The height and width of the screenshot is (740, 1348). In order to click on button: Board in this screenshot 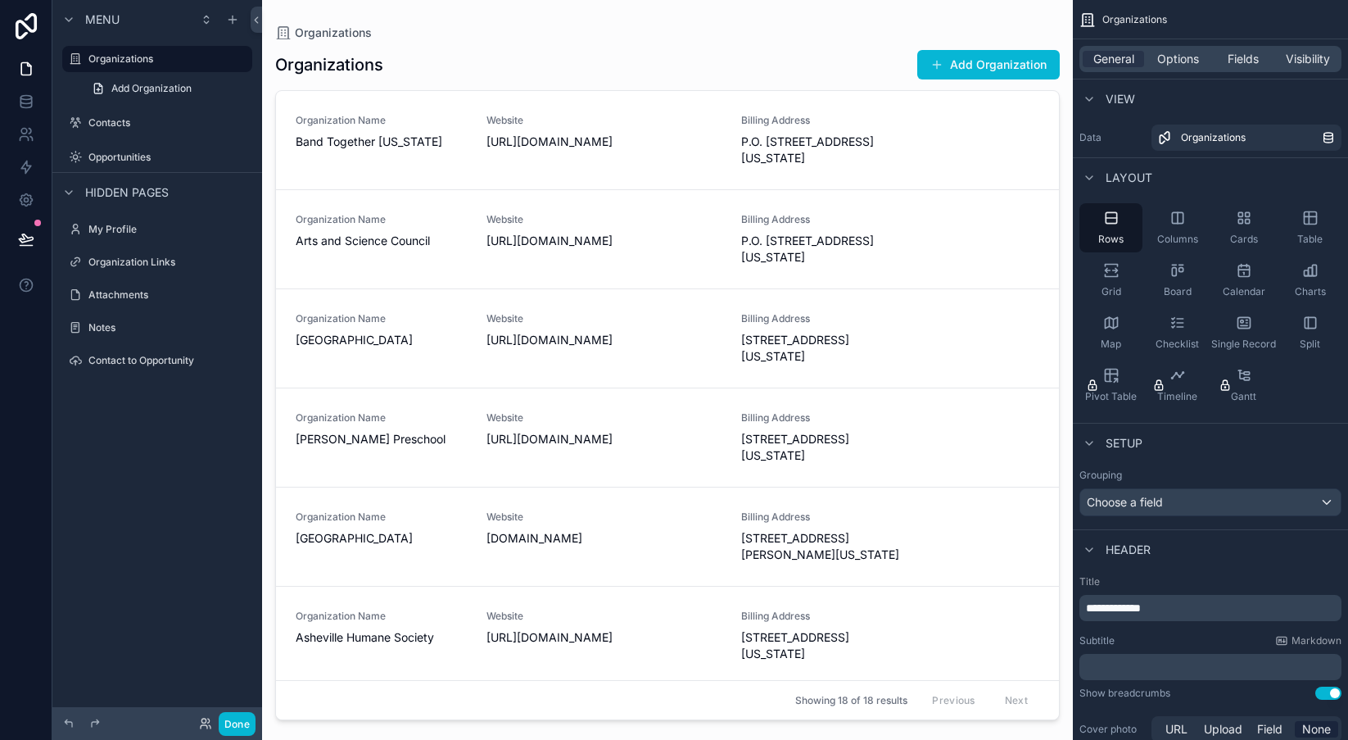, I will do `click(1177, 280)`.